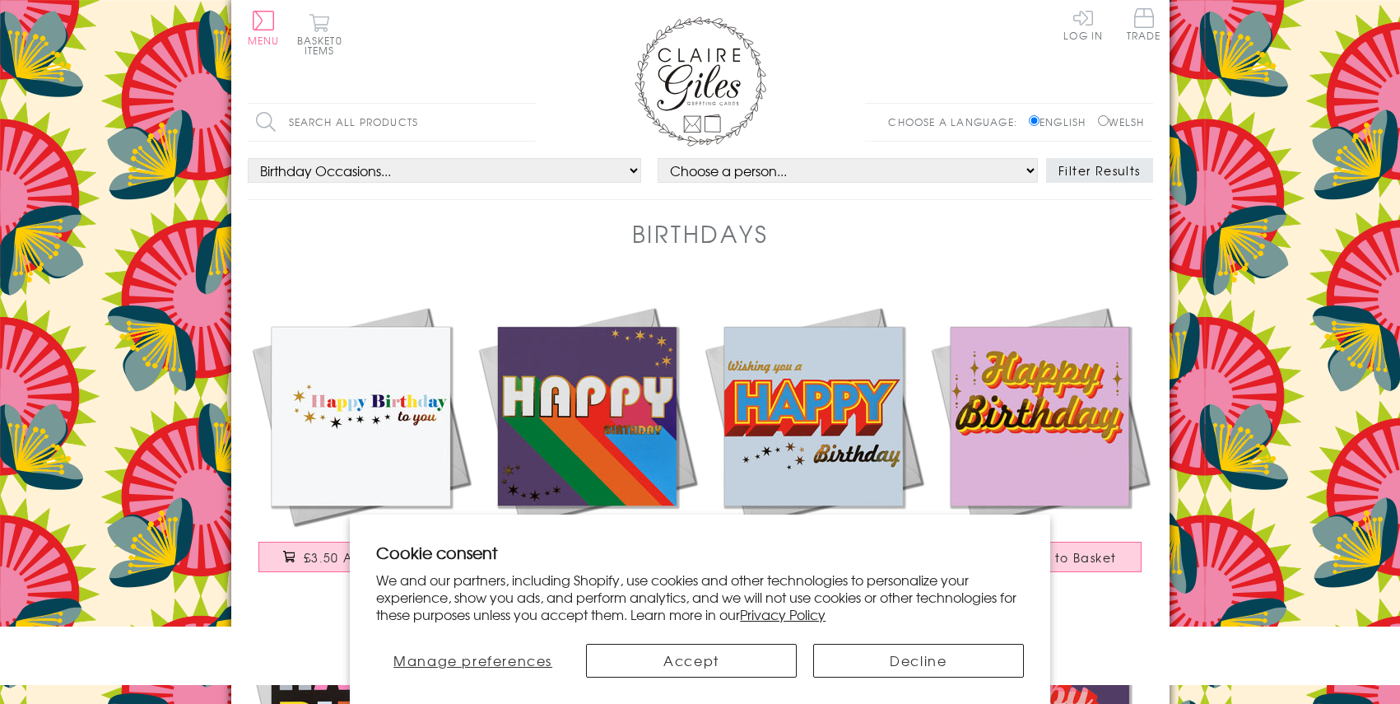 The height and width of the screenshot is (704, 1400). I want to click on span: 0 items, so click(324, 45).